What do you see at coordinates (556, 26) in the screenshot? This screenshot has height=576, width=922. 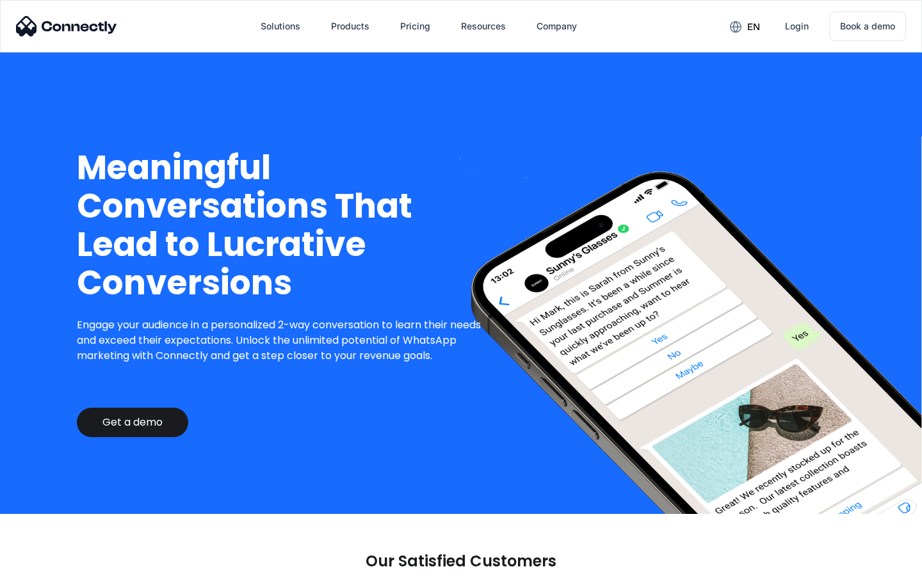 I see `div: Company` at bounding box center [556, 26].